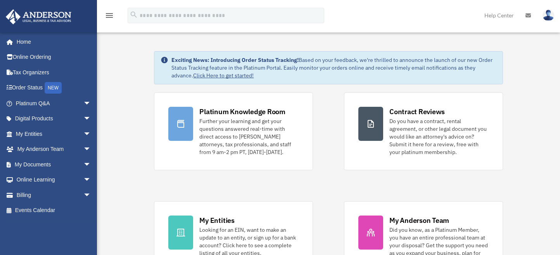 This screenshot has height=255, width=560. What do you see at coordinates (54, 134) in the screenshot?
I see `a: My Entitiesarrow_drop_down` at bounding box center [54, 134].